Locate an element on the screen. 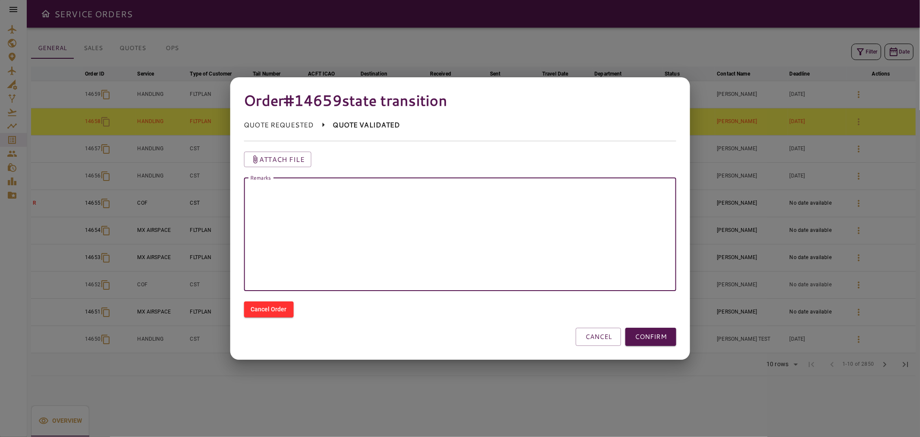 The height and width of the screenshot is (437, 920). h4: Order #14659 state transition is located at coordinates (460, 100).